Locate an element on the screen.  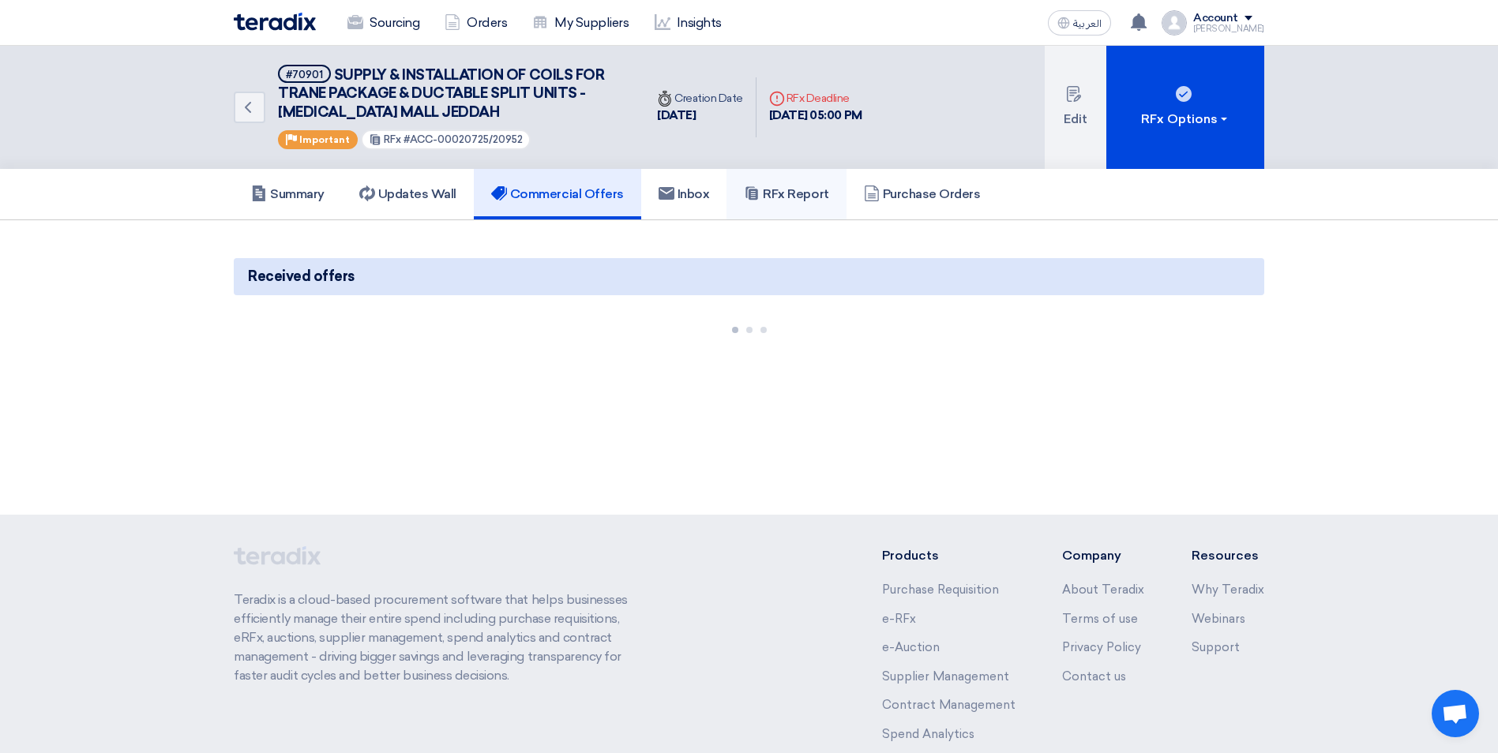
a: Inbox is located at coordinates (684, 194).